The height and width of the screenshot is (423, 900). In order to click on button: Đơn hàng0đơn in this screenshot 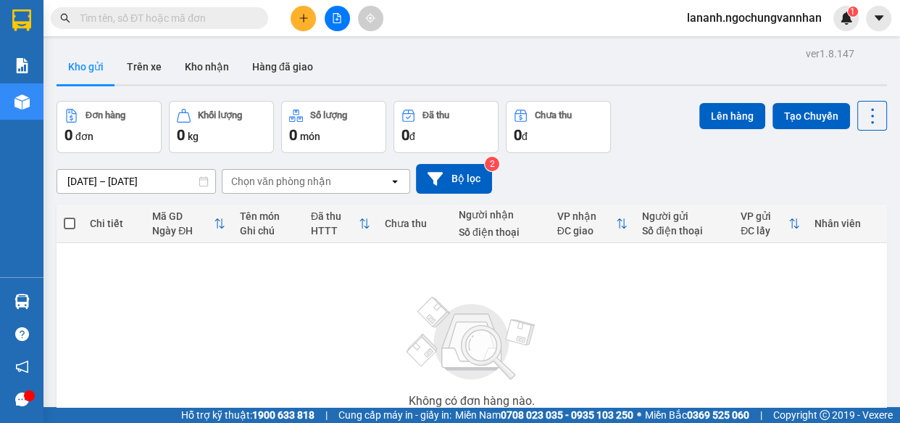, I will do `click(109, 127)`.